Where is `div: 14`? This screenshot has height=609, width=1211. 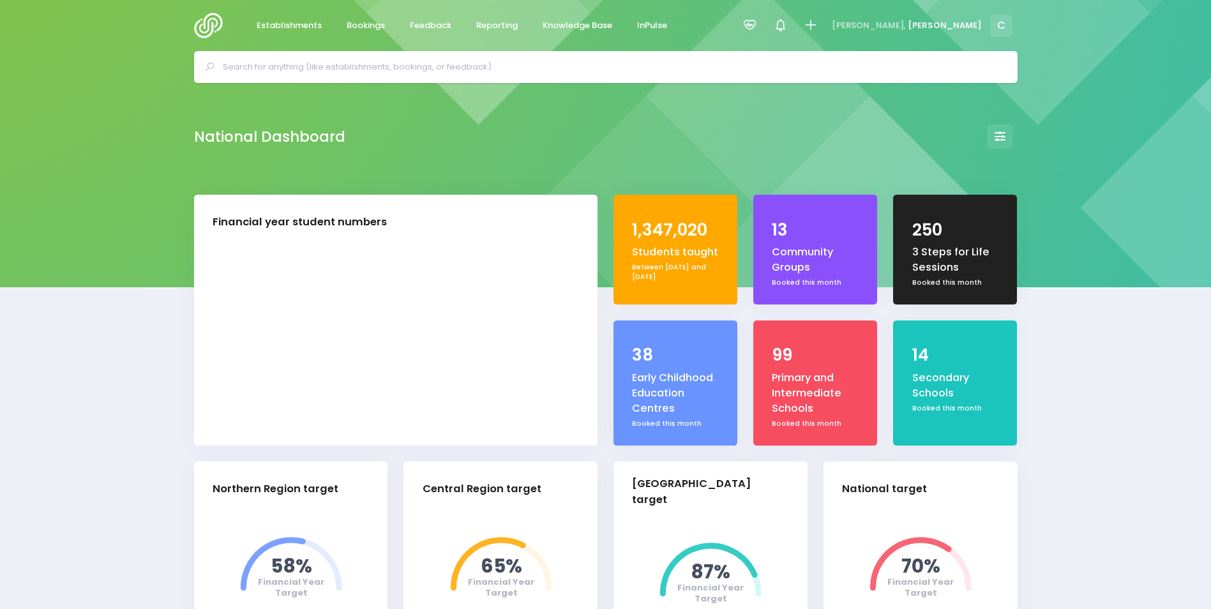 div: 14 is located at coordinates (956, 355).